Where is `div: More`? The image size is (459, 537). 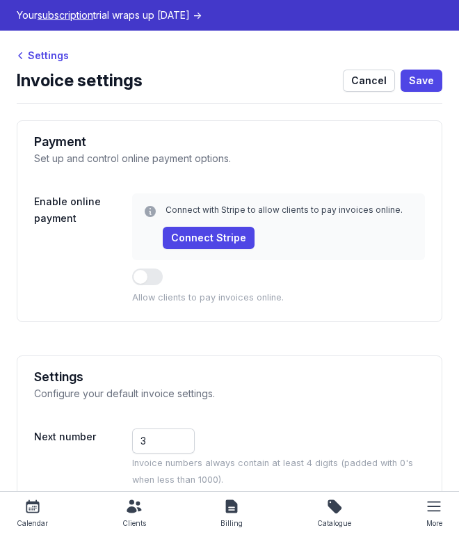
div: More is located at coordinates (434, 523).